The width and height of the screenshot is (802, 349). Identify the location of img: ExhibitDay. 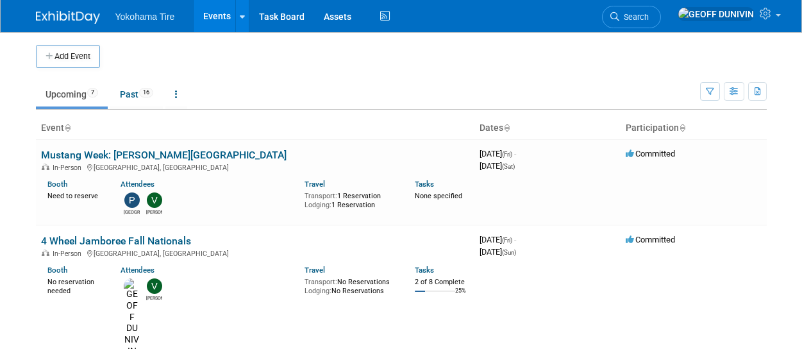
(68, 17).